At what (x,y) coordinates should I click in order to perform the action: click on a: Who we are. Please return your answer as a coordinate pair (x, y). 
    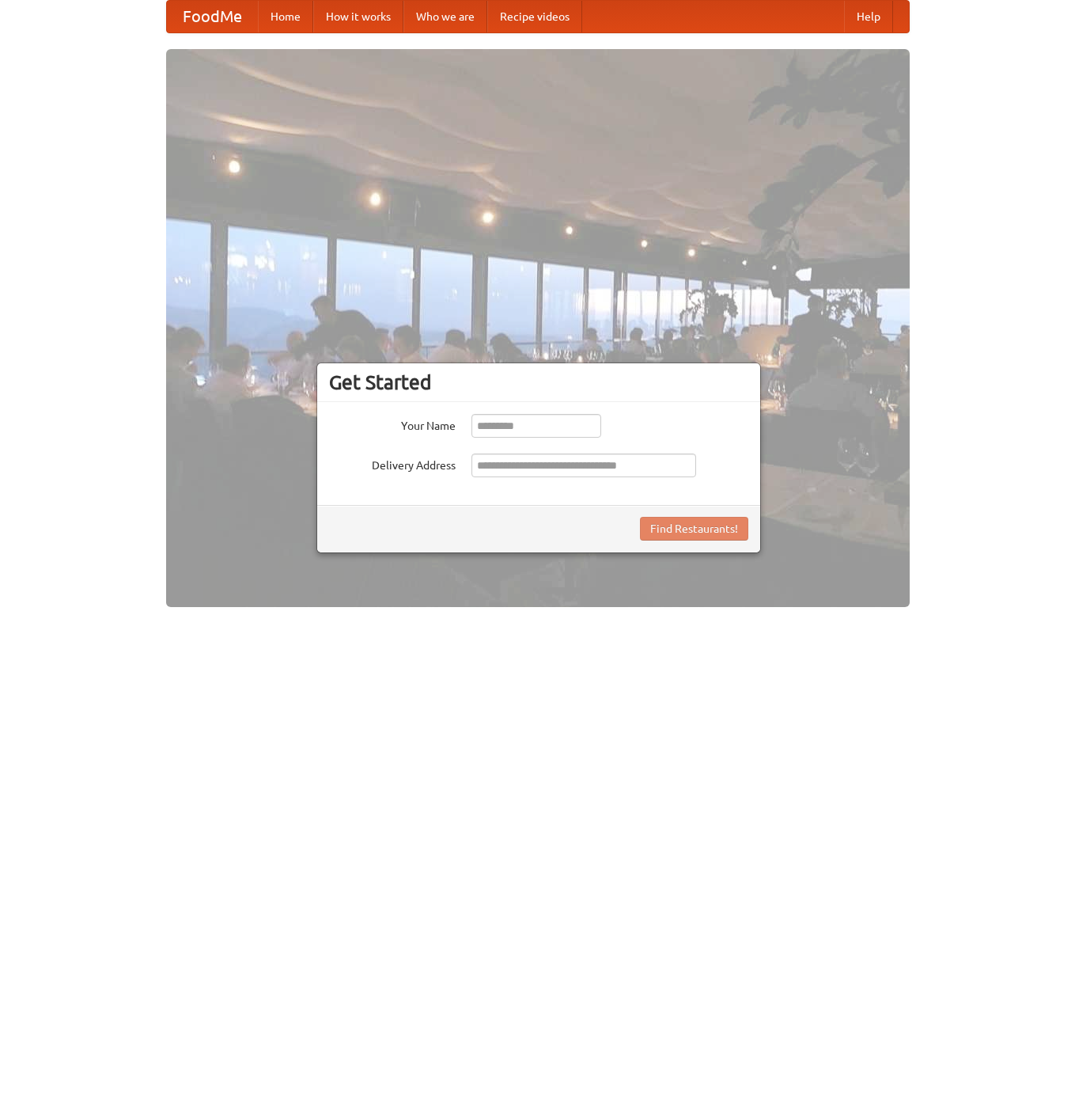
    Looking at the image, I should click on (445, 17).